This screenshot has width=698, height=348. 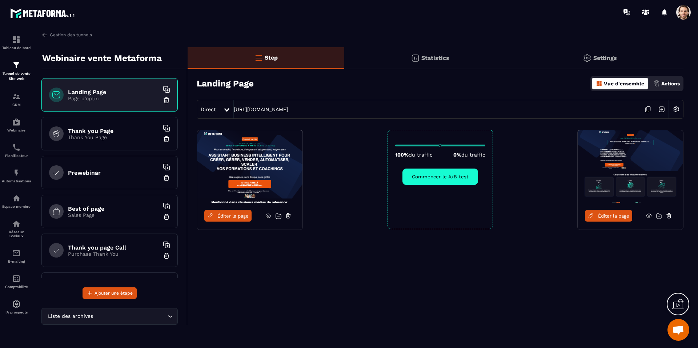 I want to click on p: Purchase Thank You, so click(x=113, y=254).